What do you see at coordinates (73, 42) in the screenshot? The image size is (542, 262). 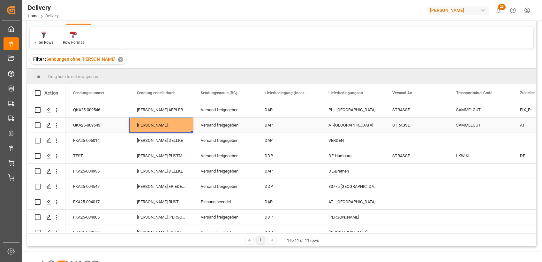 I see `div: Row Format` at bounding box center [73, 42].